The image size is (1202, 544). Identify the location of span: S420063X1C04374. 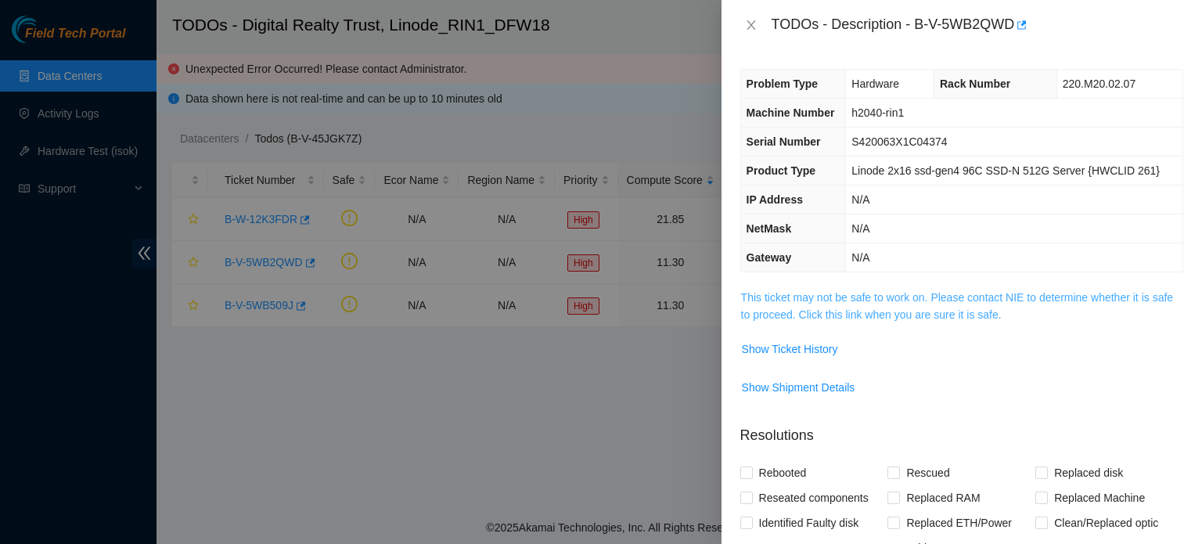
(899, 142).